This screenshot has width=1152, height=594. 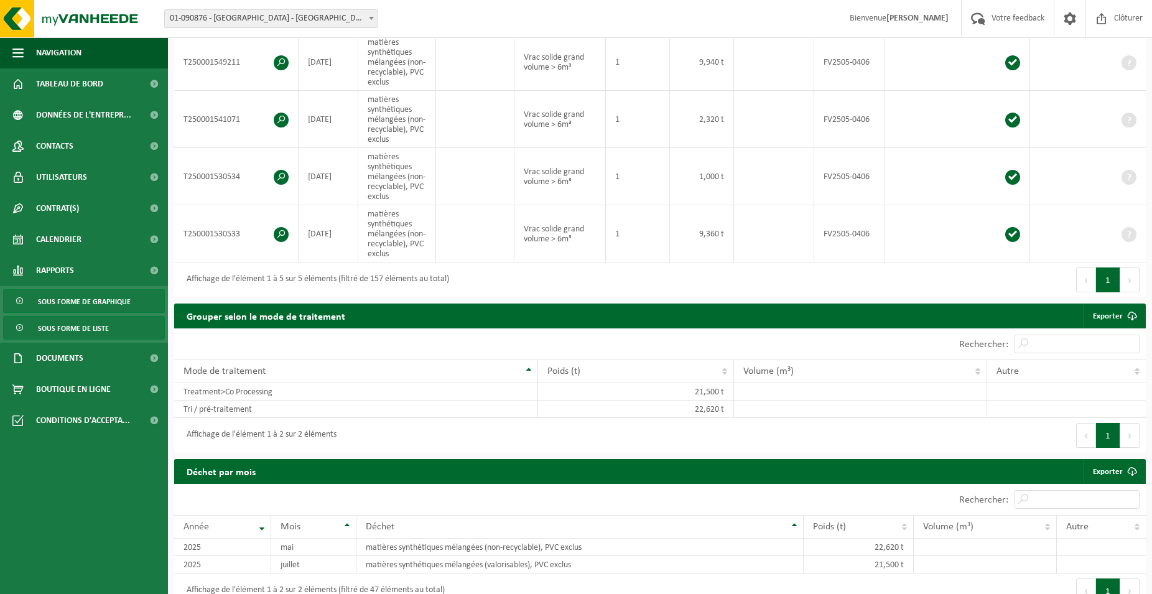 What do you see at coordinates (702, 62) in the screenshot?
I see `td: 9,940 t` at bounding box center [702, 62].